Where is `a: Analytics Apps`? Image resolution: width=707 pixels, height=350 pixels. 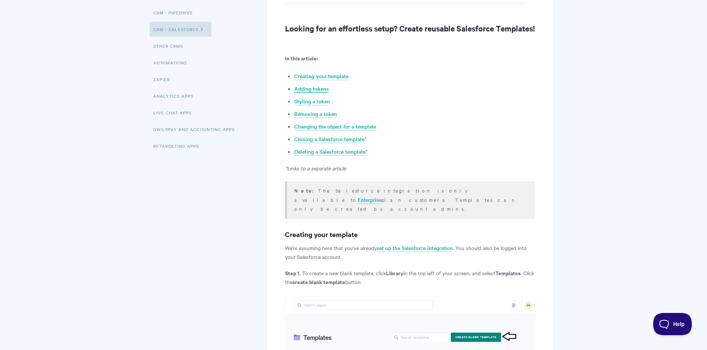 a: Analytics Apps is located at coordinates (176, 96).